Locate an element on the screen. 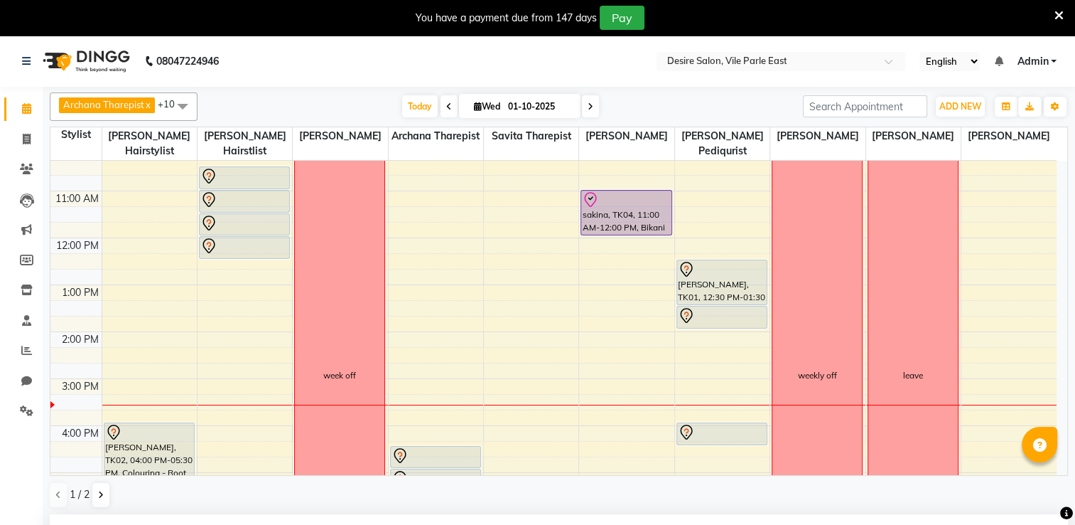 The width and height of the screenshot is (1075, 525). input: Search Appointment is located at coordinates (865, 106).